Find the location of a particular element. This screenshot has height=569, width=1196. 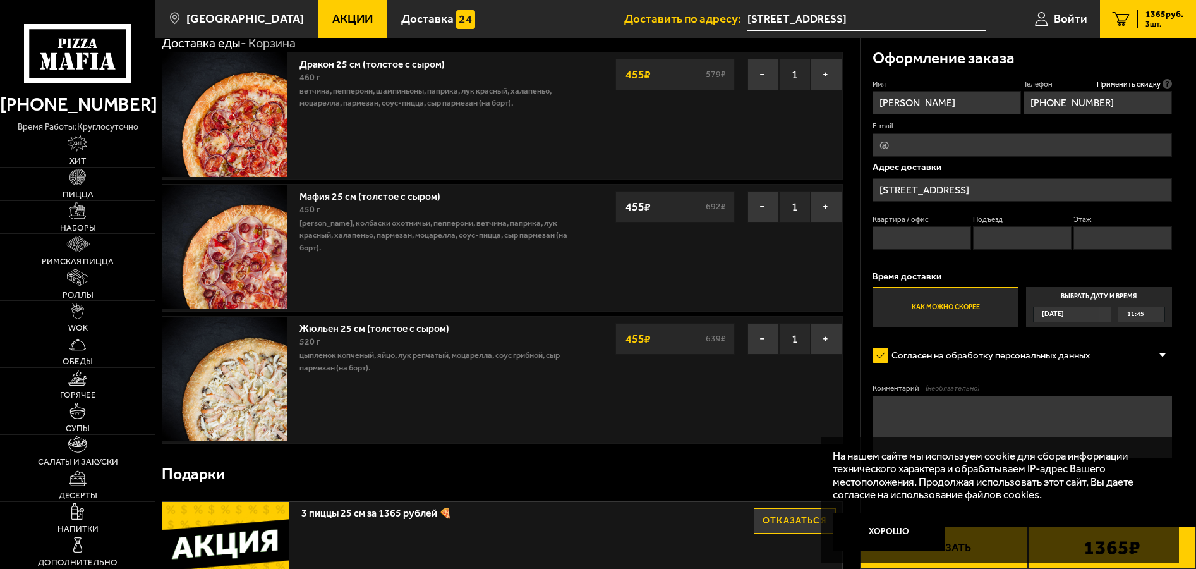

a: Мафия 25 см (толстое с сыром) is located at coordinates (376, 194).